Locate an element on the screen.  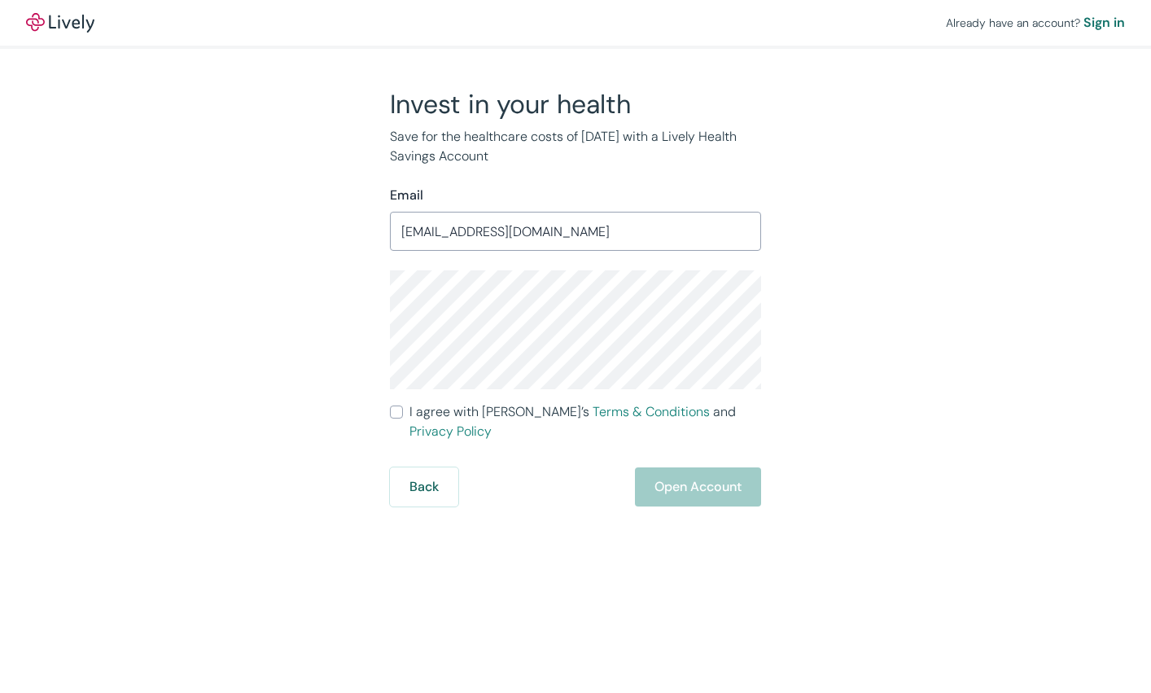
a: LivelyLively is located at coordinates (60, 23).